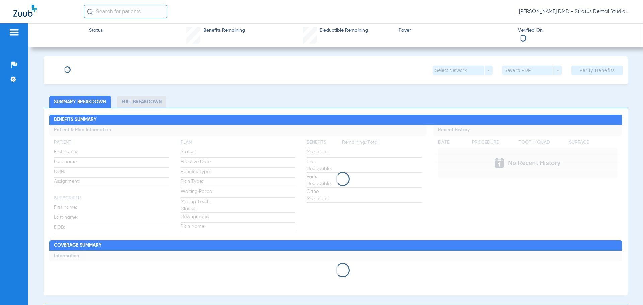  Describe the element at coordinates (90, 12) in the screenshot. I see `img: Search Icon` at that location.